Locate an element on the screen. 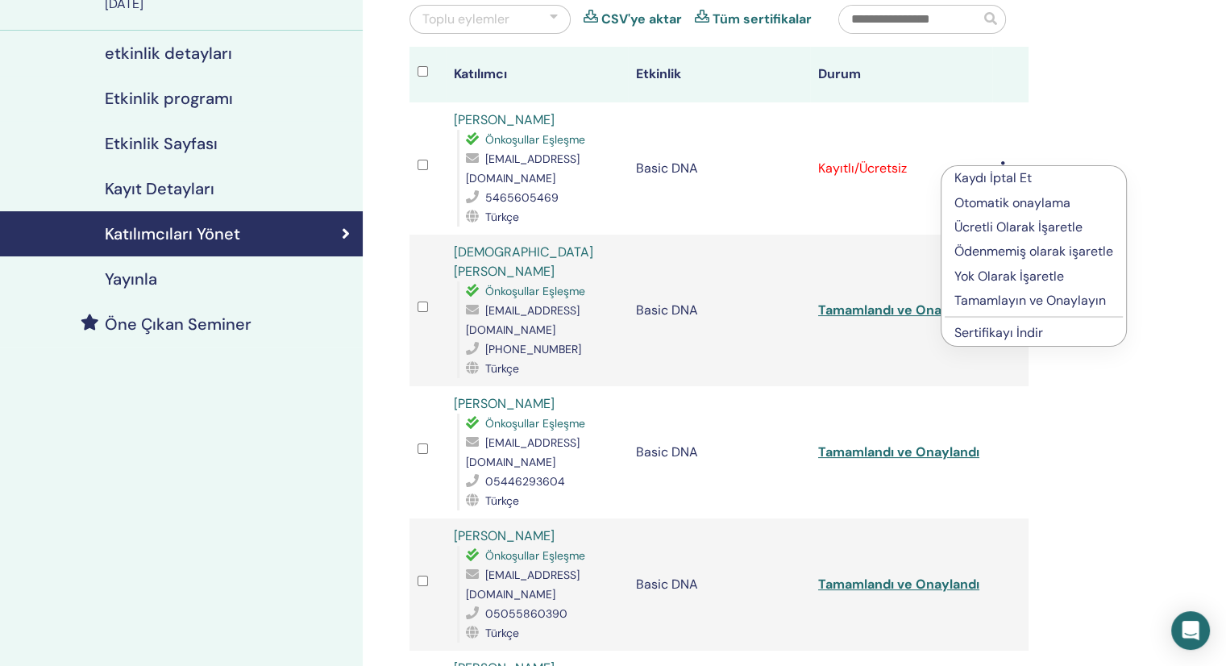 This screenshot has height=666, width=1226. a: Sertifikayı İndir is located at coordinates (998, 332).